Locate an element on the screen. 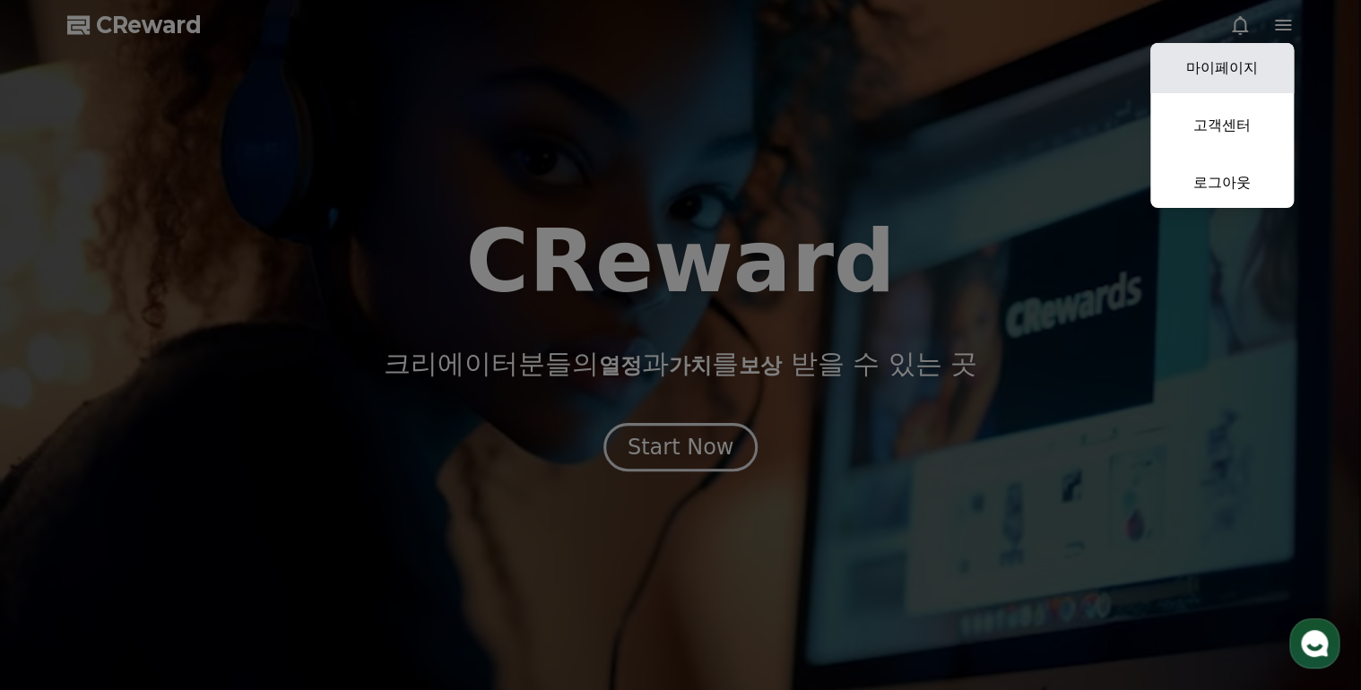 This screenshot has width=1361, height=690. a: 마이페이지 is located at coordinates (1222, 68).